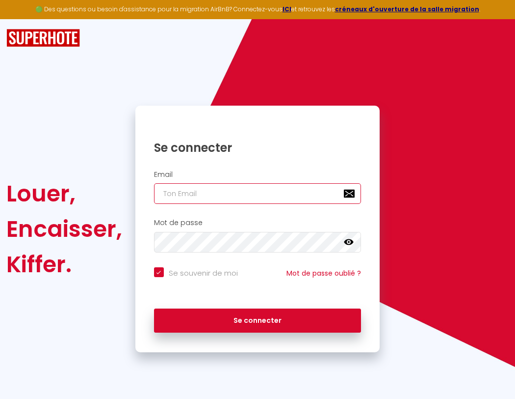 This screenshot has width=515, height=399. What do you see at coordinates (64, 264) in the screenshot?
I see `div: Kiffer.` at bounding box center [64, 264].